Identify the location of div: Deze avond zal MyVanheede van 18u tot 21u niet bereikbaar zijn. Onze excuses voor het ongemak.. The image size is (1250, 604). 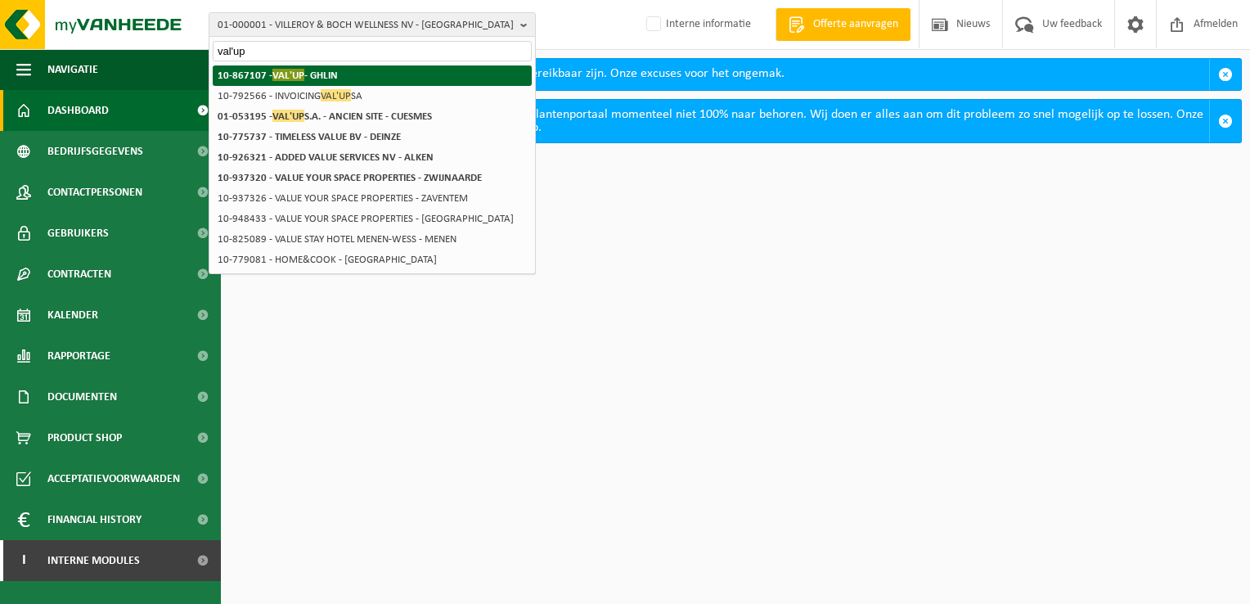
(734, 74).